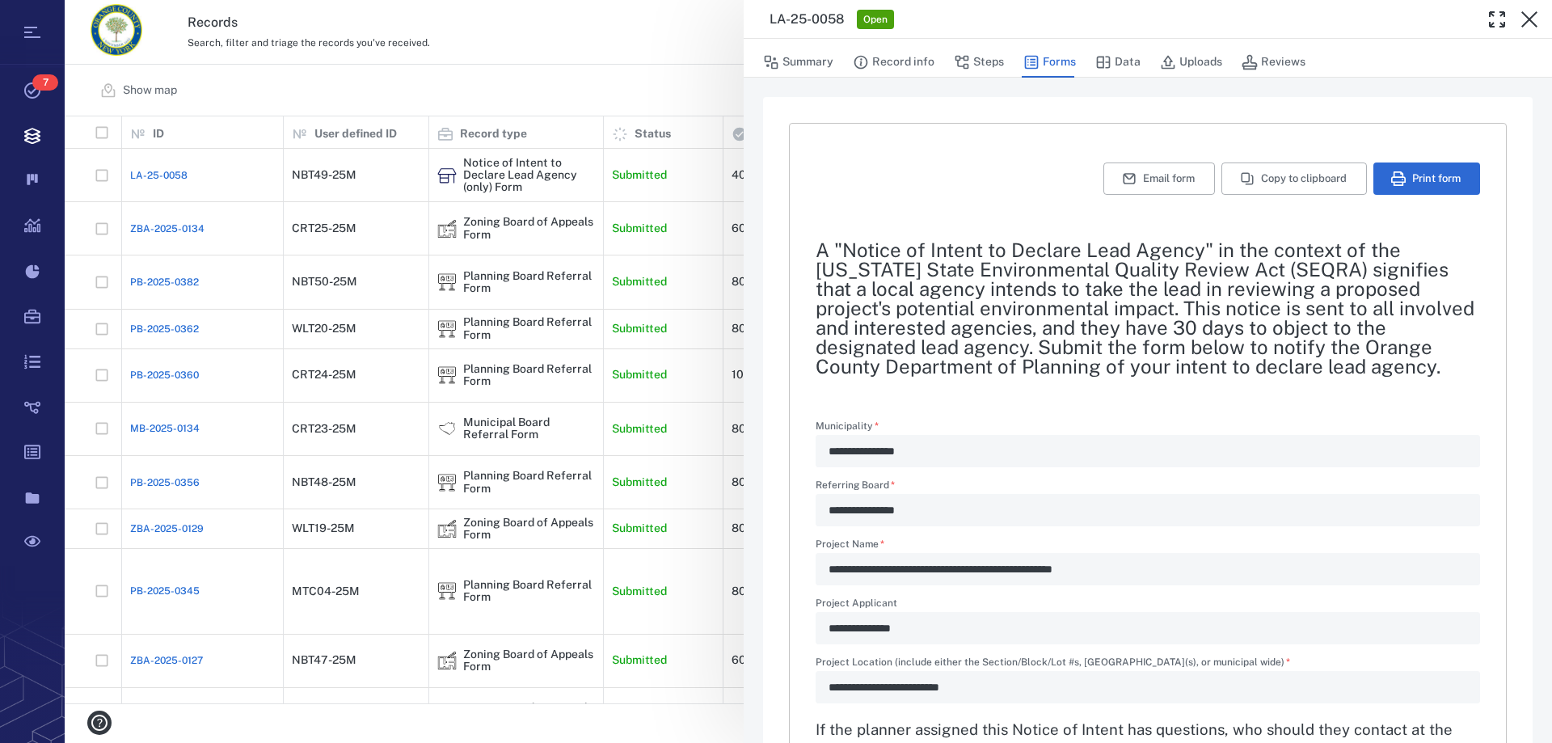 The width and height of the screenshot is (1552, 743). Describe the element at coordinates (798, 62) in the screenshot. I see `button: Summary` at that location.